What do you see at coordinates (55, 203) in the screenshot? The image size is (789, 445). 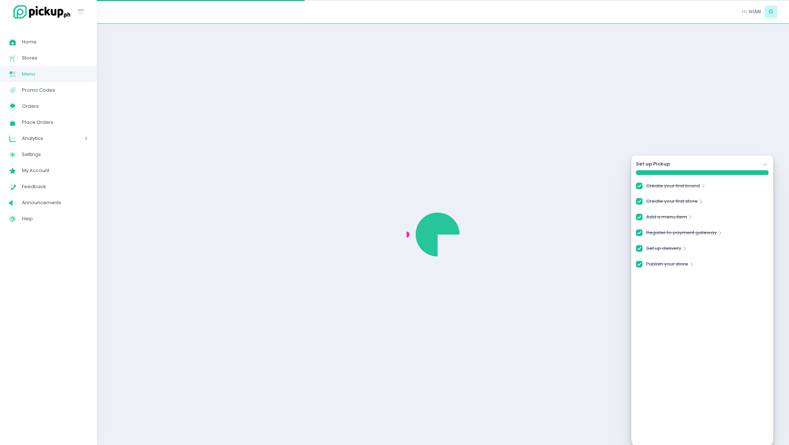 I see `span: Announcements` at bounding box center [55, 203].